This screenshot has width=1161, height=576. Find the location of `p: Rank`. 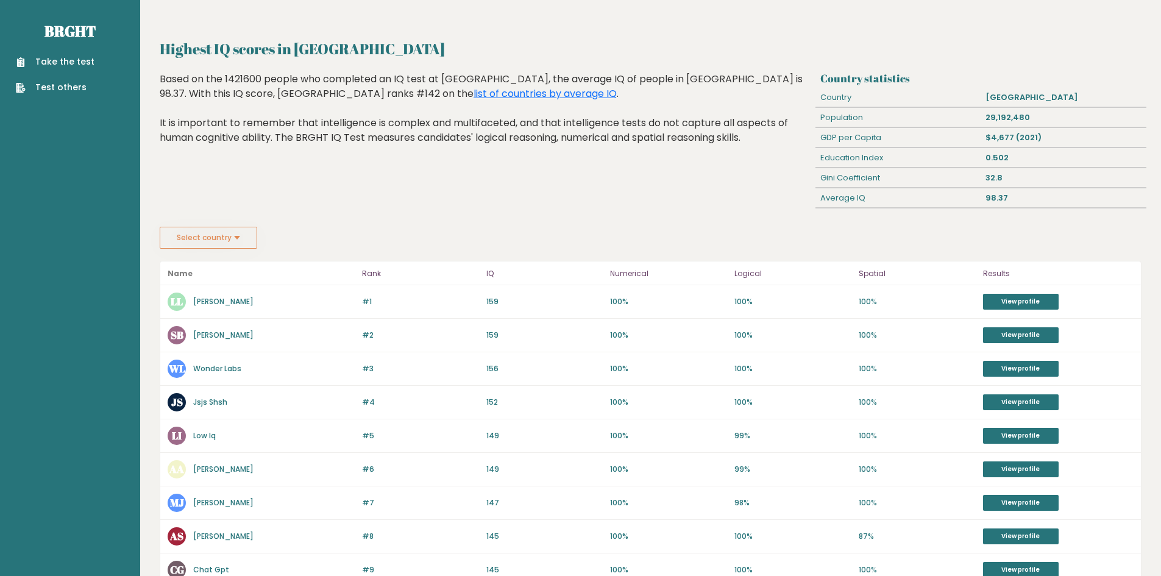

p: Rank is located at coordinates (421, 274).